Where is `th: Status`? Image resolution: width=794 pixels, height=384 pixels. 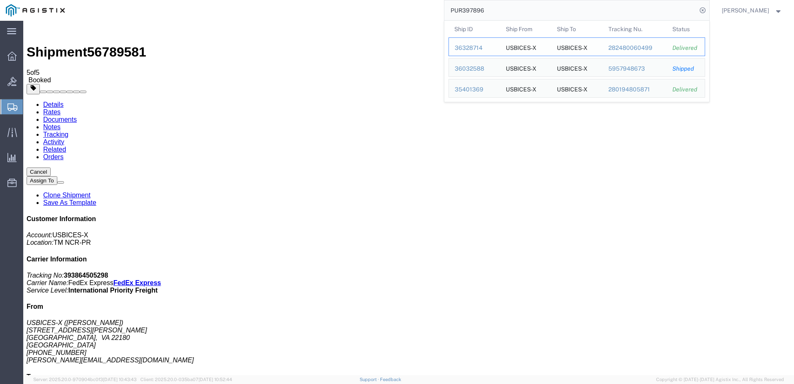
th: Status is located at coordinates (685, 29).